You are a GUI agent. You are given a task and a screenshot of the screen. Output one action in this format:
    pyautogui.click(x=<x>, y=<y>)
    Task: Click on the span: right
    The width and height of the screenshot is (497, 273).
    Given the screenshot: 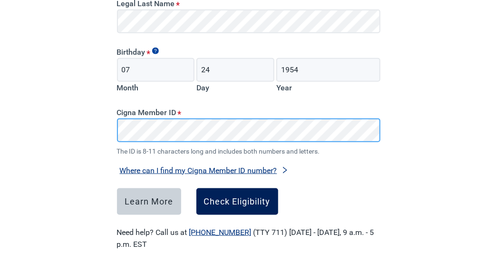 What is the action you would take?
    pyautogui.click(x=285, y=170)
    